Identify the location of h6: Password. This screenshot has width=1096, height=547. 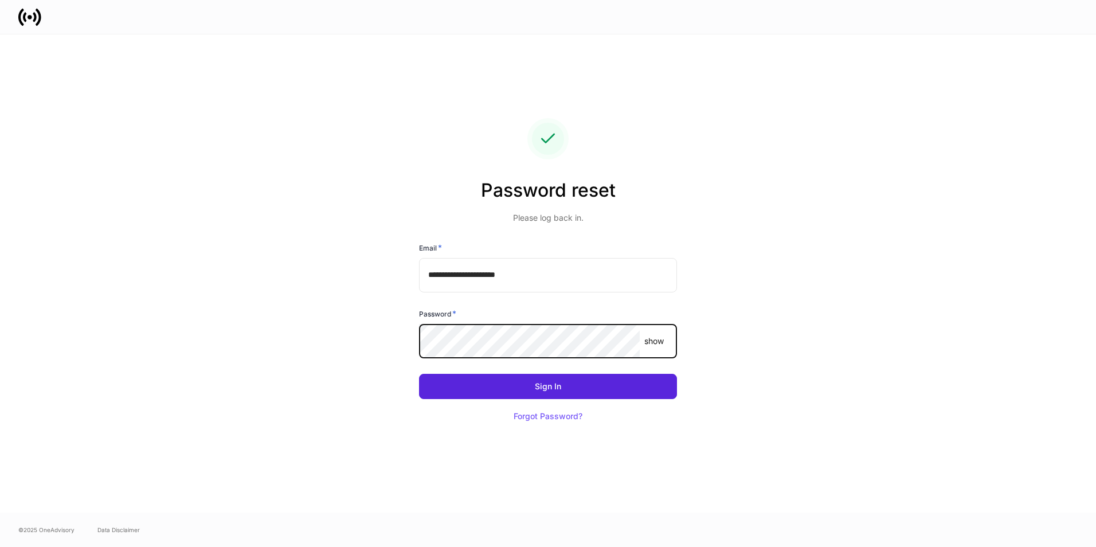
(437, 313).